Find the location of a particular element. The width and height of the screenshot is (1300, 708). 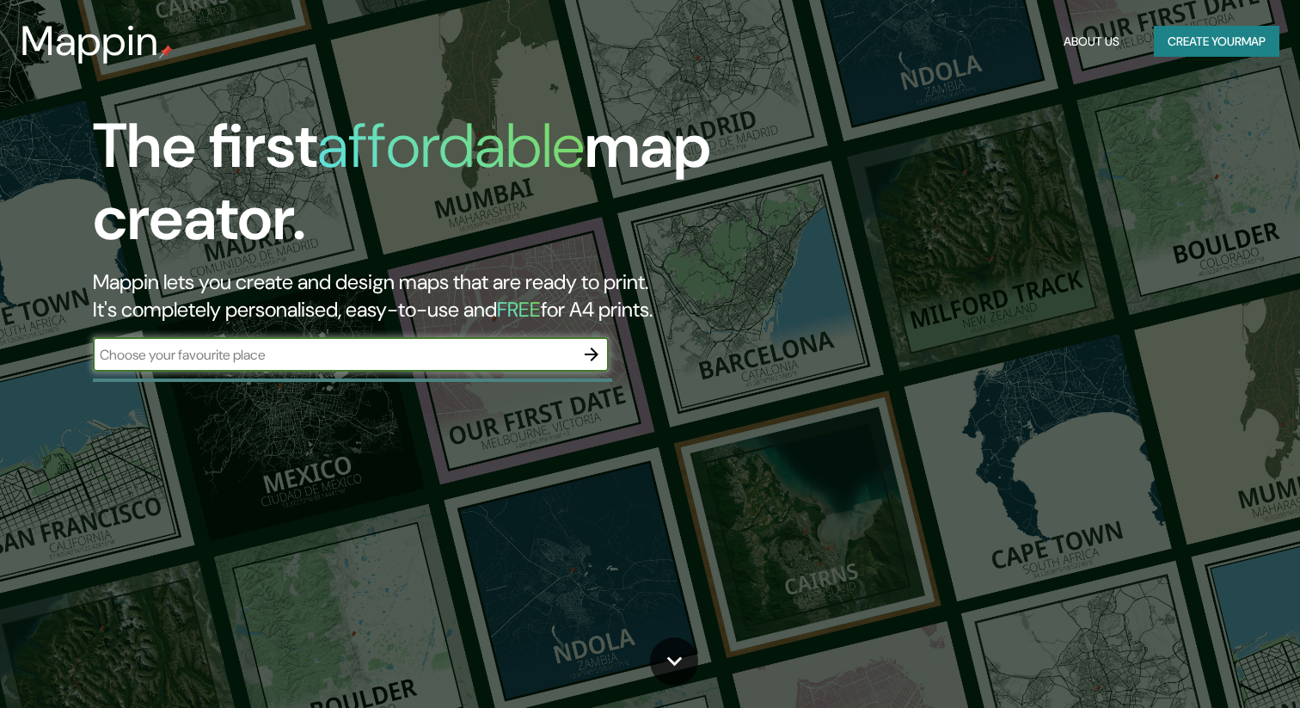

img: mappin-pin is located at coordinates (166, 52).